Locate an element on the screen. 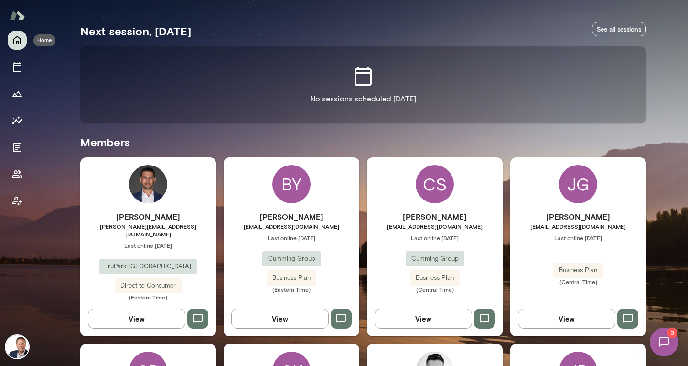 The width and height of the screenshot is (688, 366). div: JG is located at coordinates (578, 184).